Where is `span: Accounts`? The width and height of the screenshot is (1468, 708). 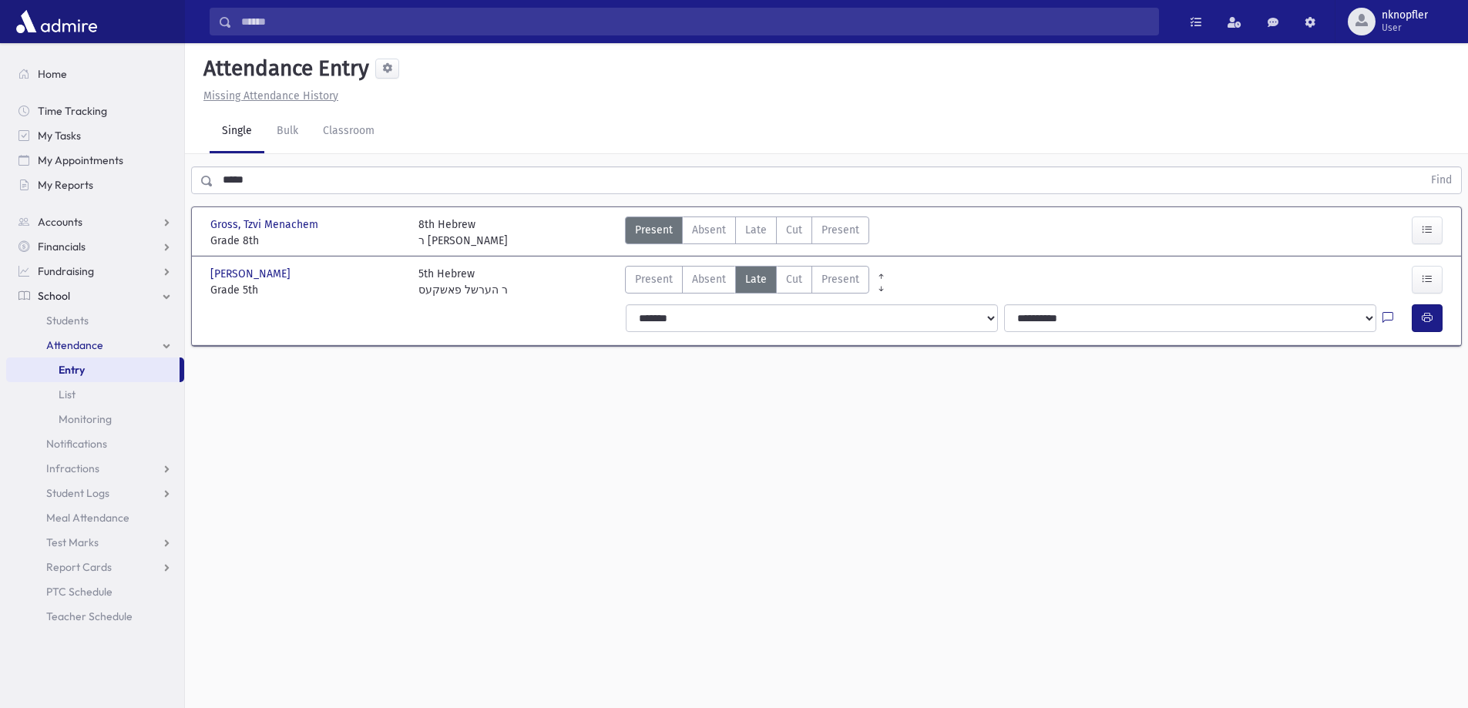
span: Accounts is located at coordinates (60, 222).